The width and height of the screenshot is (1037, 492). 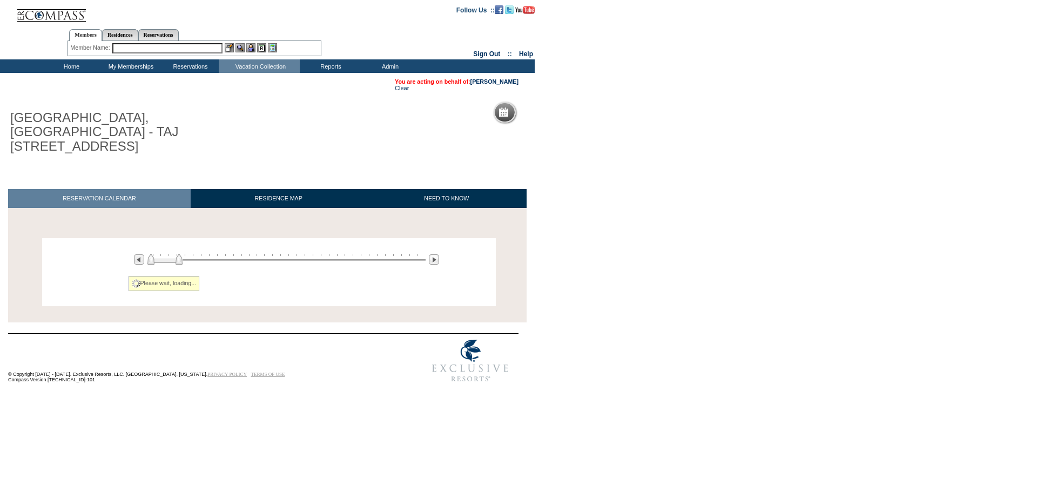 What do you see at coordinates (272, 48) in the screenshot?
I see `img: b_calculator.gif` at bounding box center [272, 48].